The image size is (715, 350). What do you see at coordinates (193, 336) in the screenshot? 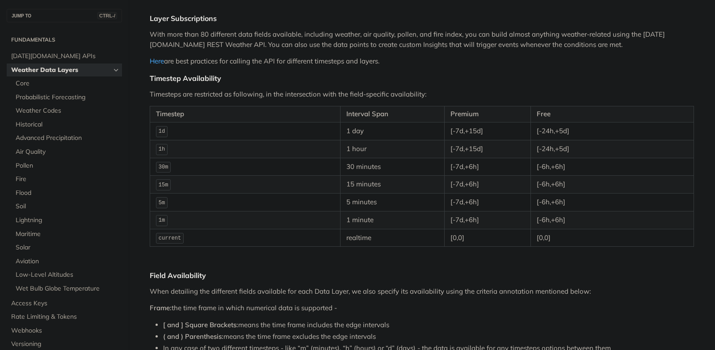
I see `strong: ( and ) Parenthesis:` at bounding box center [193, 336].